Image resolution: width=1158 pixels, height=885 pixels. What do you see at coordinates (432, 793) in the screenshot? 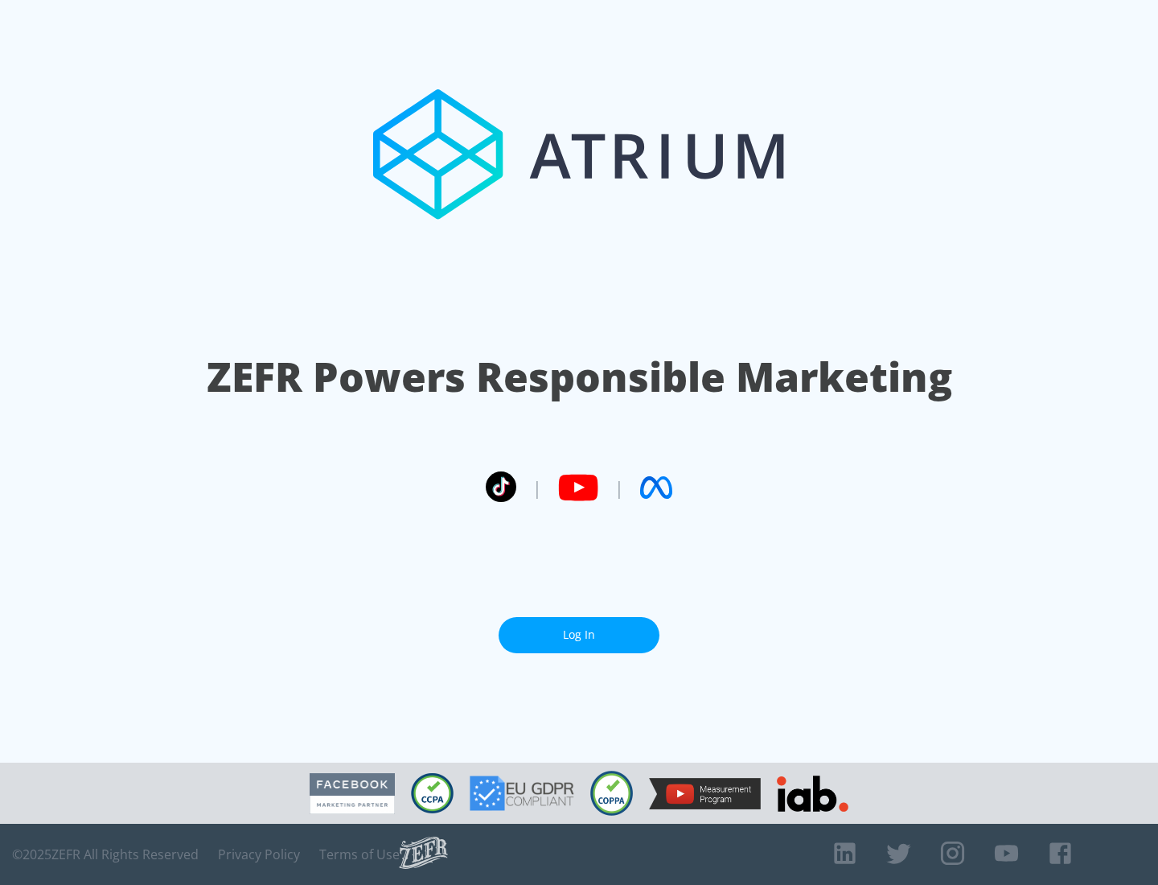
I see `img: CCPA Compliant` at bounding box center [432, 793].